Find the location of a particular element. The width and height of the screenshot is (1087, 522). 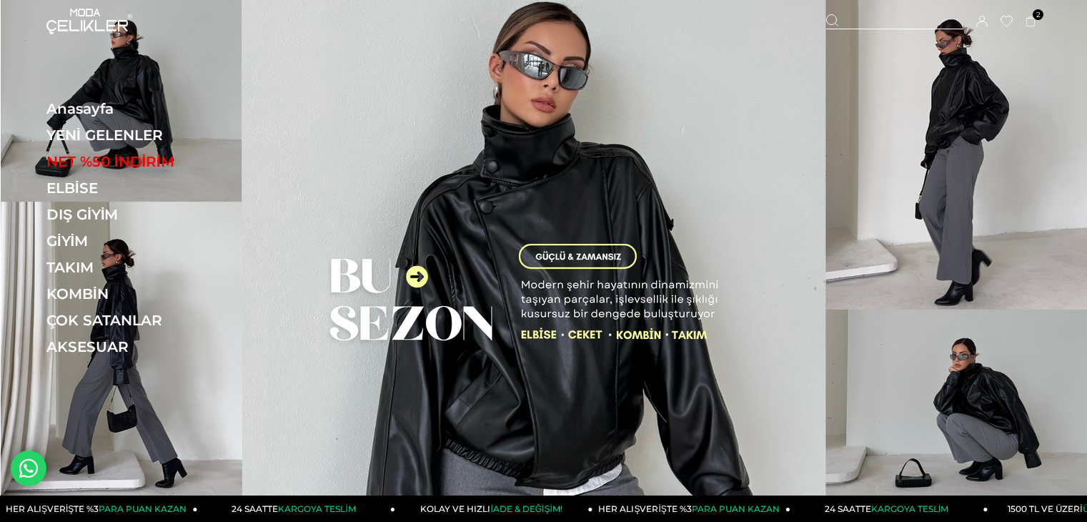

a: YENİ GELENLER is located at coordinates (144, 135).